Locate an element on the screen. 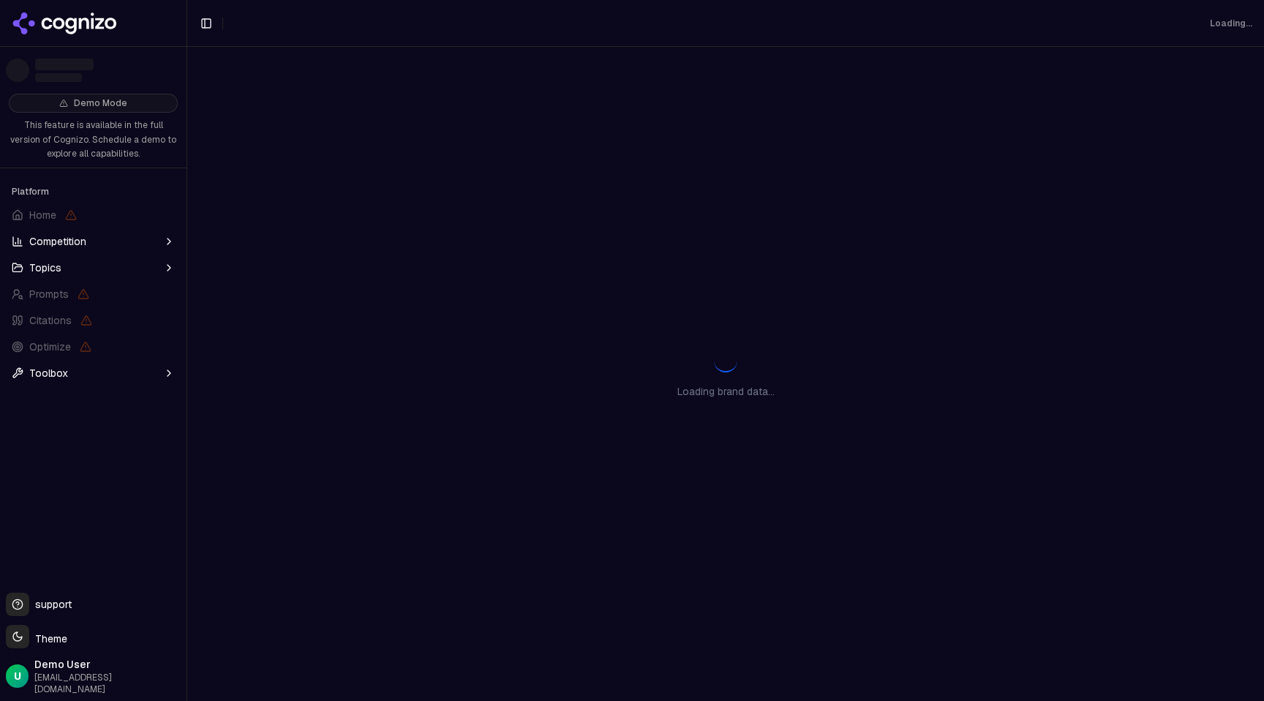 The width and height of the screenshot is (1264, 701). span: Prompts is located at coordinates (49, 294).